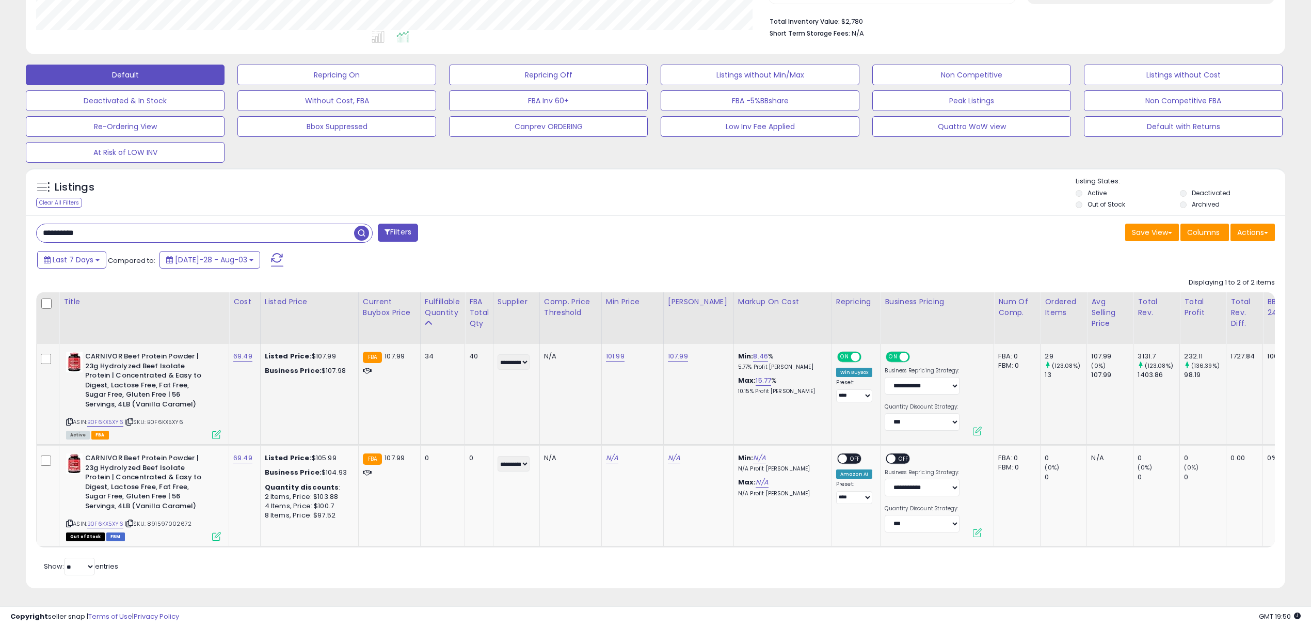  I want to click on button: At Risk of LOW INV, so click(125, 152).